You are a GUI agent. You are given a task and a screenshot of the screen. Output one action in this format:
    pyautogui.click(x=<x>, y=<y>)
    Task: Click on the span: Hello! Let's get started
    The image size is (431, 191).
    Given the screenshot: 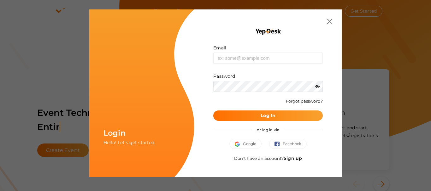 What is the action you would take?
    pyautogui.click(x=129, y=143)
    